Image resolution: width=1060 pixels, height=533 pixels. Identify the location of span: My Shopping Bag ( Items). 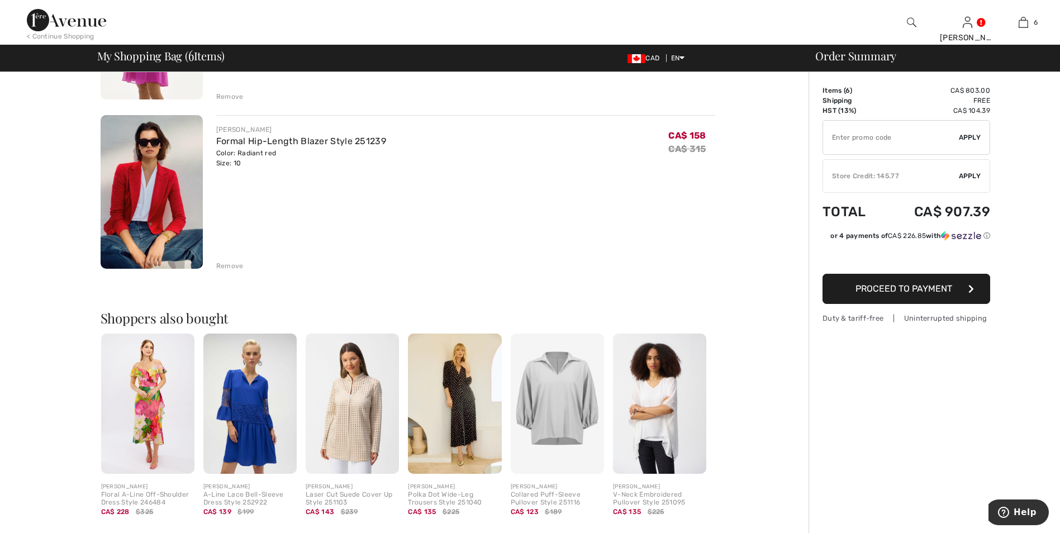
(161, 56).